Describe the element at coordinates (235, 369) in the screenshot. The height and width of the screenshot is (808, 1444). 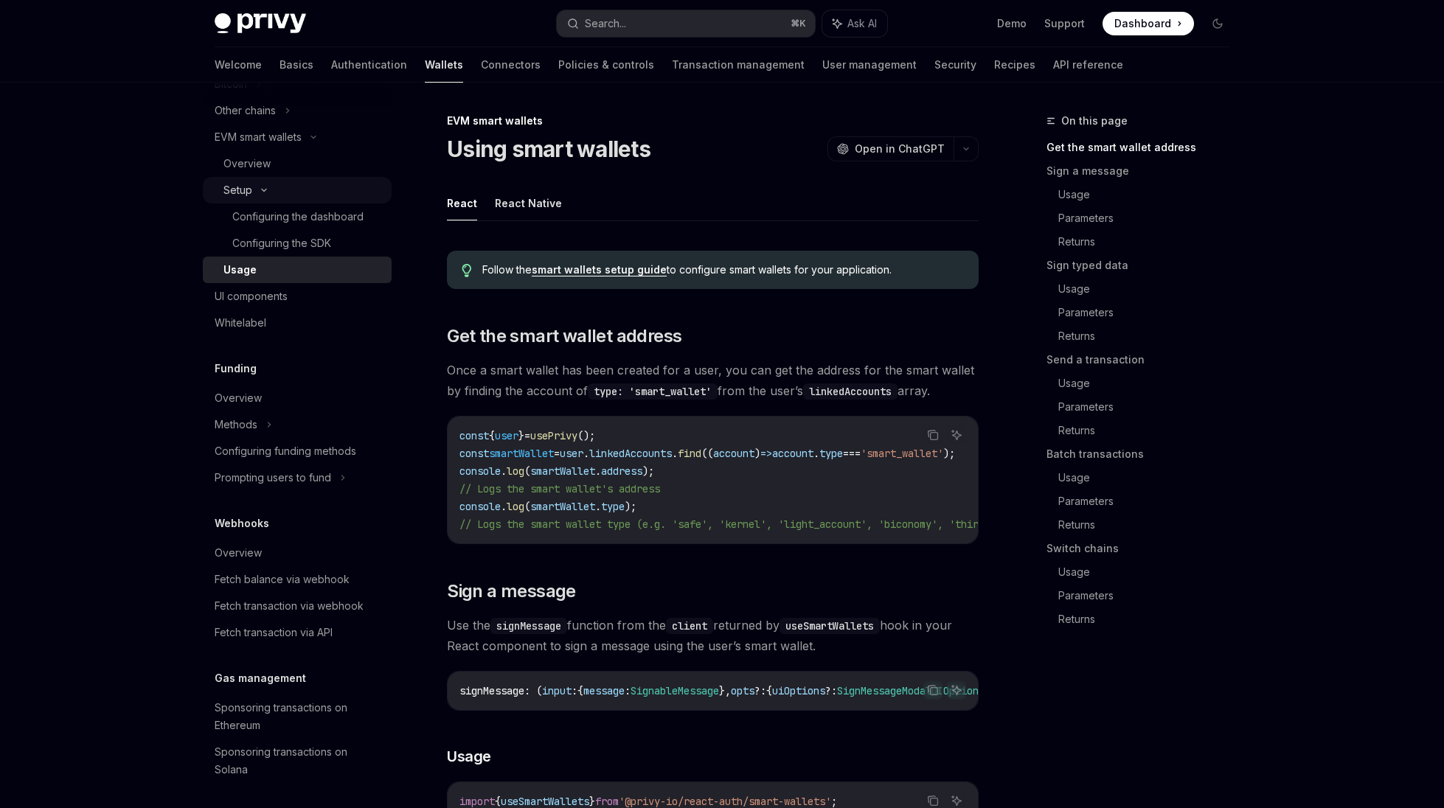
I see `h5: Funding` at that location.